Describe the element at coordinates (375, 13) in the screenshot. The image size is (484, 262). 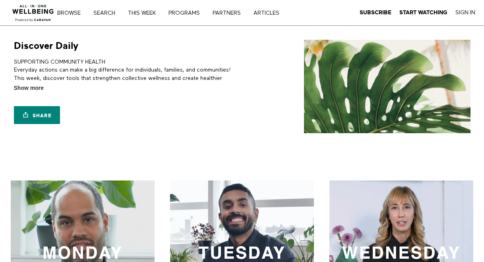
I see `a: Subscribe` at that location.